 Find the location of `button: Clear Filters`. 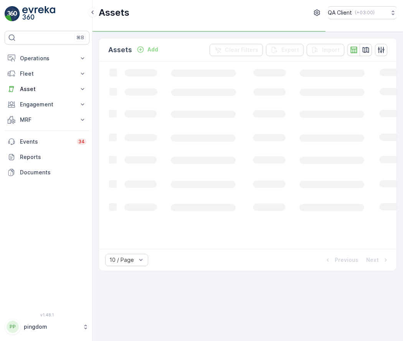

button: Clear Filters is located at coordinates (236, 50).